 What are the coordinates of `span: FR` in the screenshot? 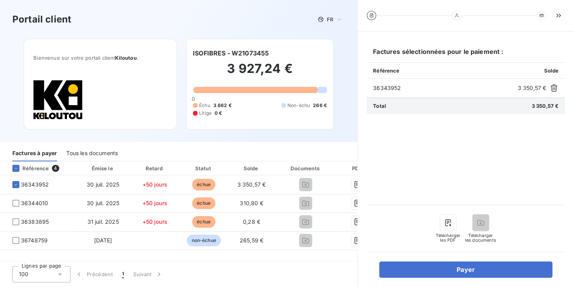 It's located at (330, 19).